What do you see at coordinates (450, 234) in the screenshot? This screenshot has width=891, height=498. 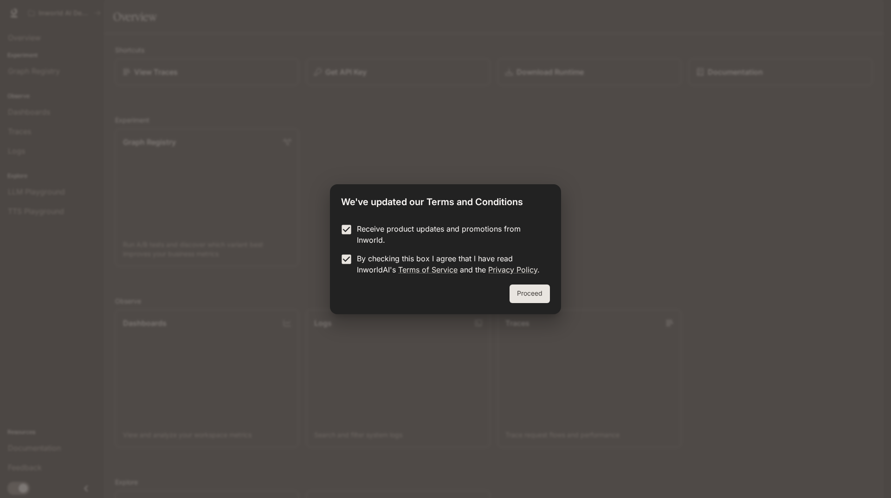 I see `p: Receive product updates and promotions from Inworld.` at bounding box center [450, 234].